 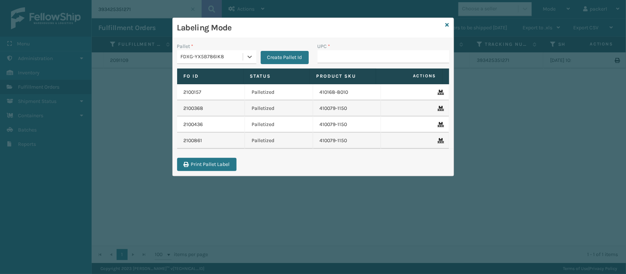 I want to click on label: Product SKU, so click(x=343, y=76).